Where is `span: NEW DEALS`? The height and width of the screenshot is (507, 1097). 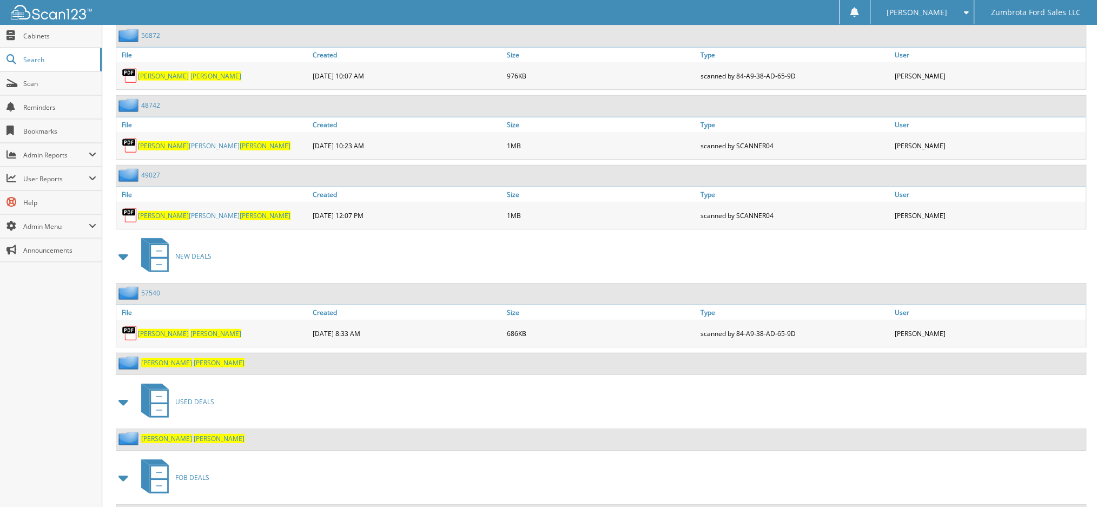 span: NEW DEALS is located at coordinates (193, 256).